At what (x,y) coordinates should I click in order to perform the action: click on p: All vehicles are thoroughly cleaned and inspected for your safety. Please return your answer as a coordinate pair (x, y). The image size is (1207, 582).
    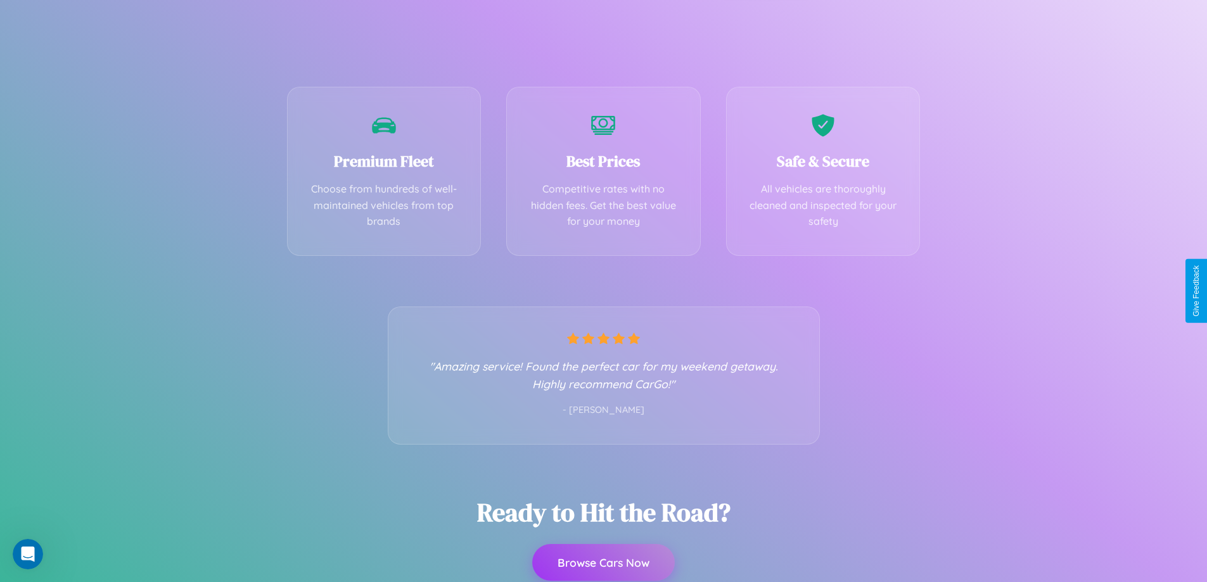
    Looking at the image, I should click on (823, 205).